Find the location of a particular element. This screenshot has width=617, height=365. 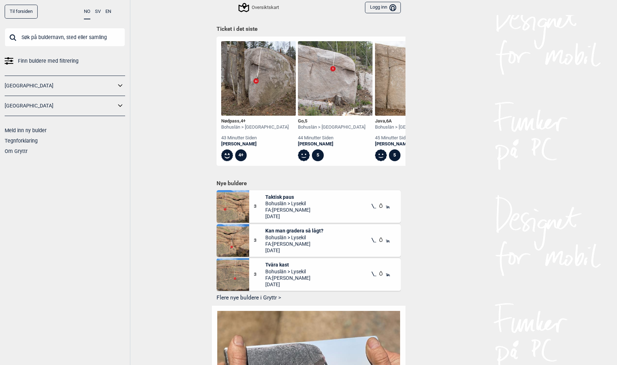

button: Flere nye buldere i Gryttr > is located at coordinates (308, 298).